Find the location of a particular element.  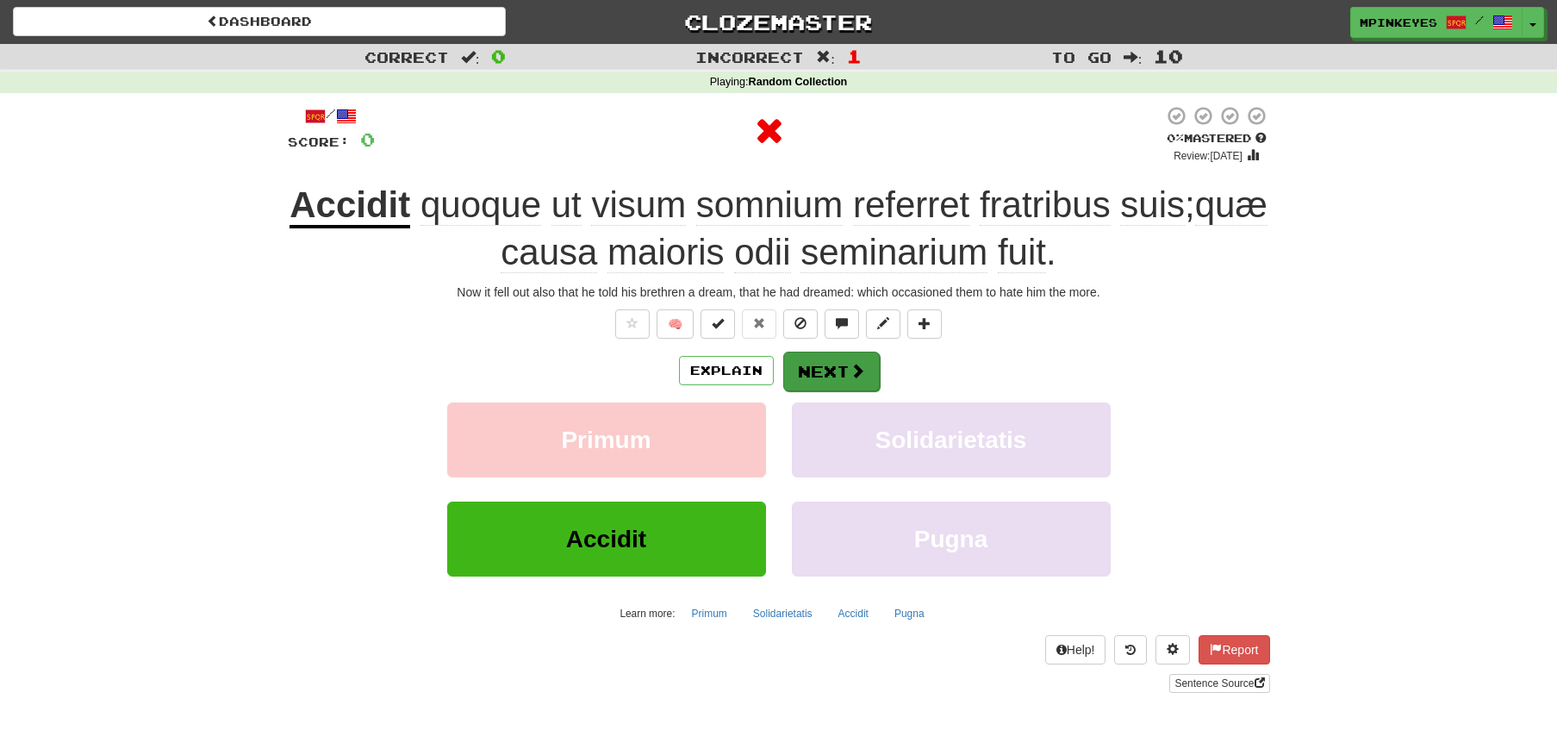

span: visum is located at coordinates (638, 205).